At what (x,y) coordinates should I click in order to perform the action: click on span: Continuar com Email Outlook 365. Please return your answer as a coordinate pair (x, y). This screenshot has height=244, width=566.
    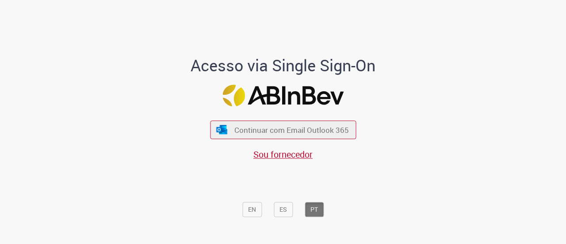
    Looking at the image, I should click on (291, 130).